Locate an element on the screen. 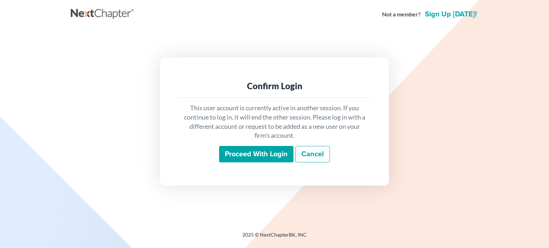 This screenshot has width=549, height=248. input: Proceed with login is located at coordinates (256, 154).